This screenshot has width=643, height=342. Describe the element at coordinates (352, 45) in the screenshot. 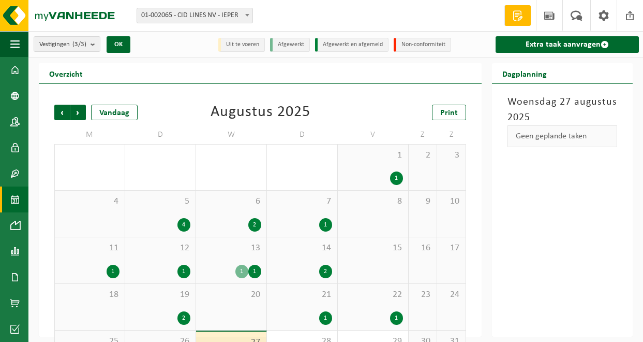

I see `li: Afgewerkt en afgemeld` at that location.